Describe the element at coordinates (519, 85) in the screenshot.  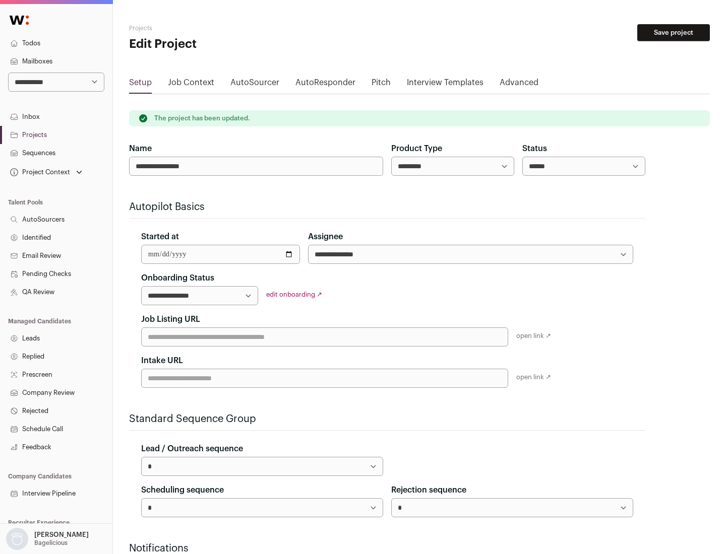
I see `a: Advanced` at that location.